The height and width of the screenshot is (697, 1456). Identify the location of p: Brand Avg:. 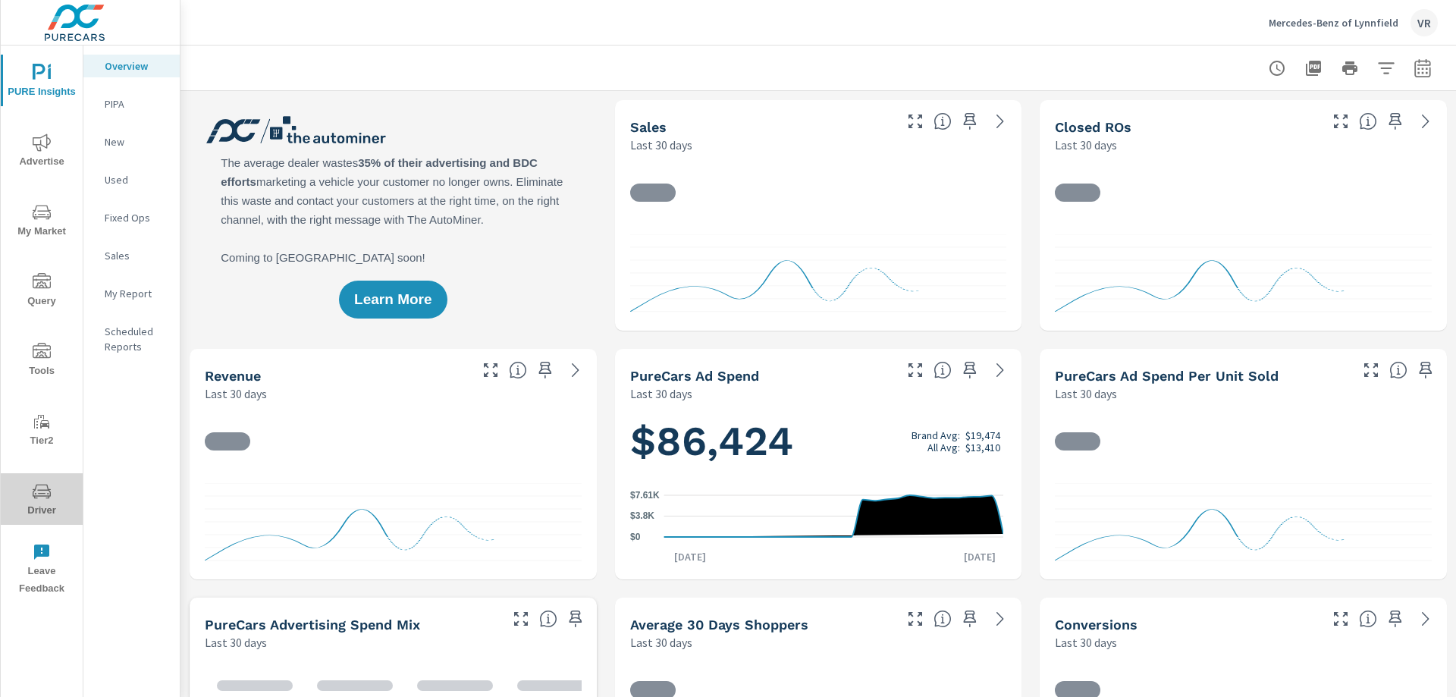
(936, 435).